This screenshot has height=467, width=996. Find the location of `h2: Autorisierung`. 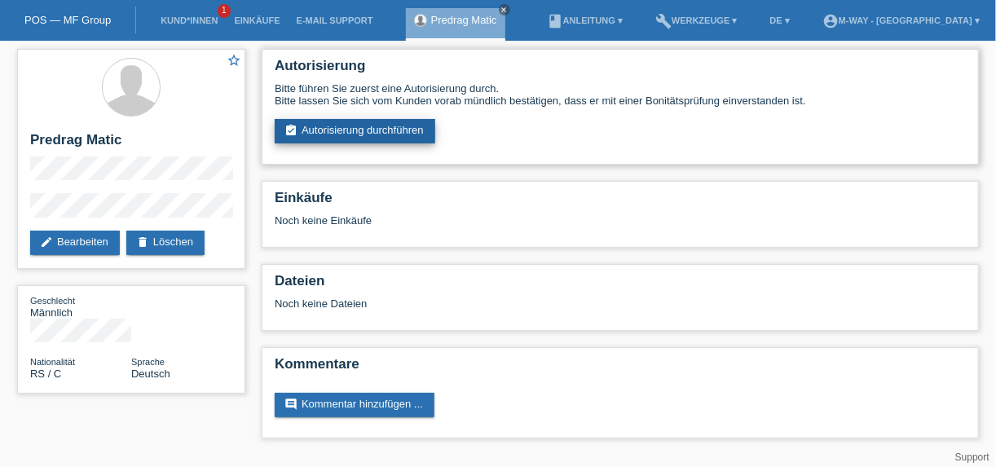

h2: Autorisierung is located at coordinates (620, 70).